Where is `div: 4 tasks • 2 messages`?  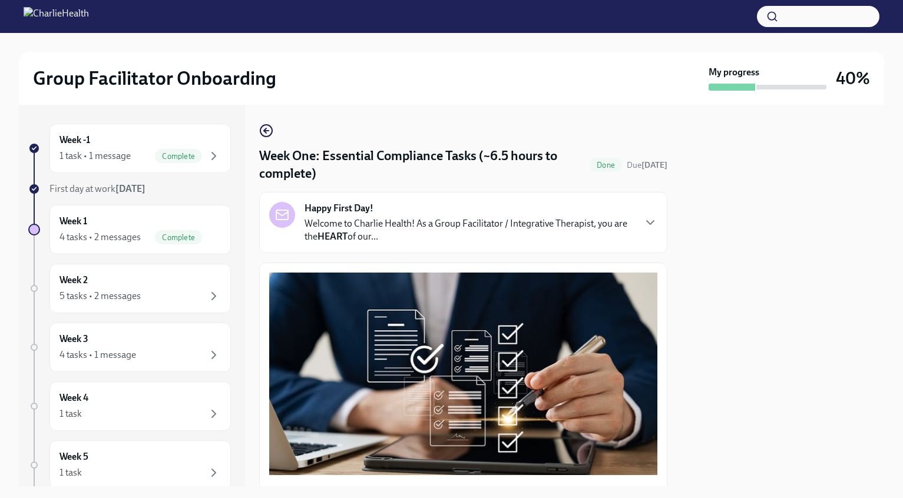 div: 4 tasks • 2 messages is located at coordinates (100, 237).